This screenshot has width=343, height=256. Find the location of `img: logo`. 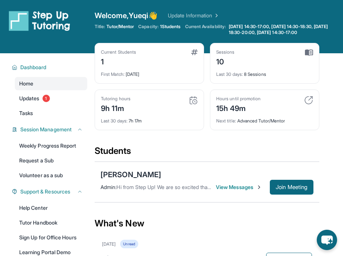

img: logo is located at coordinates (40, 21).